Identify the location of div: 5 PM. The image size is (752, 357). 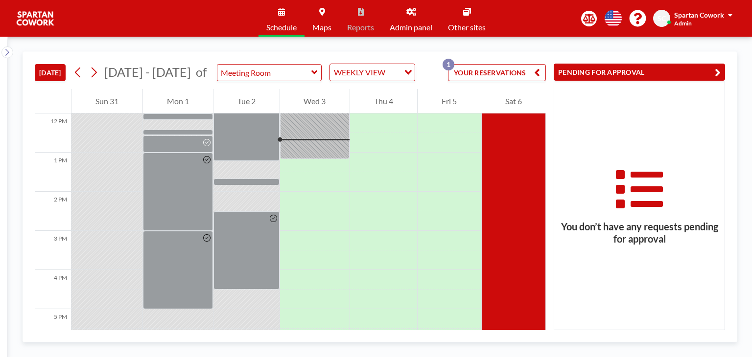
(53, 329).